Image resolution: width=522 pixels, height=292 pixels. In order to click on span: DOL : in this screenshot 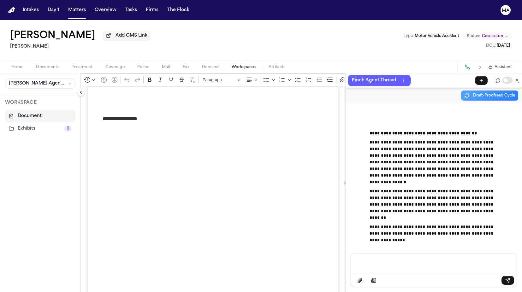, I will do `click(490, 46)`.